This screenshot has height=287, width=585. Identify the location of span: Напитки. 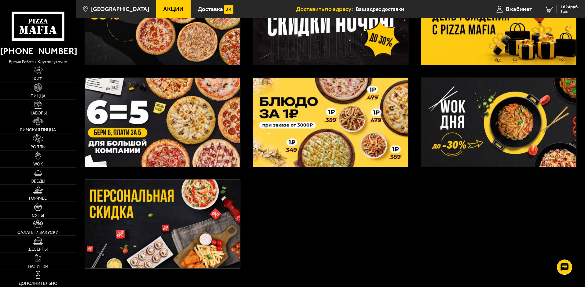
(38, 267).